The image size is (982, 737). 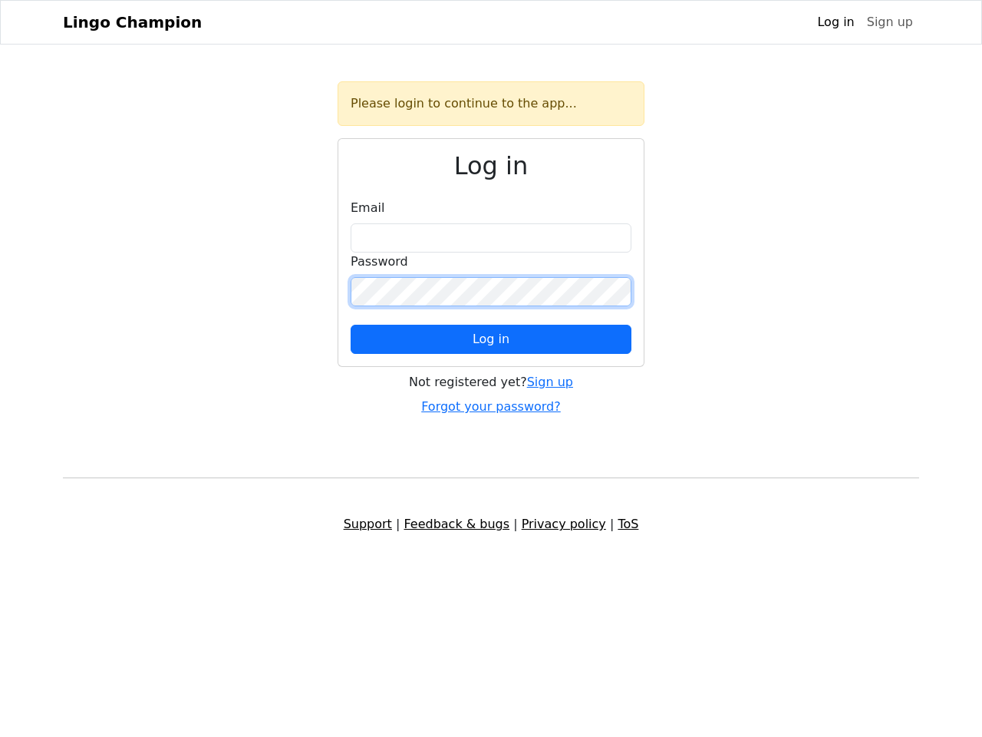 I want to click on div: Please login to continue to the app..., so click(x=491, y=104).